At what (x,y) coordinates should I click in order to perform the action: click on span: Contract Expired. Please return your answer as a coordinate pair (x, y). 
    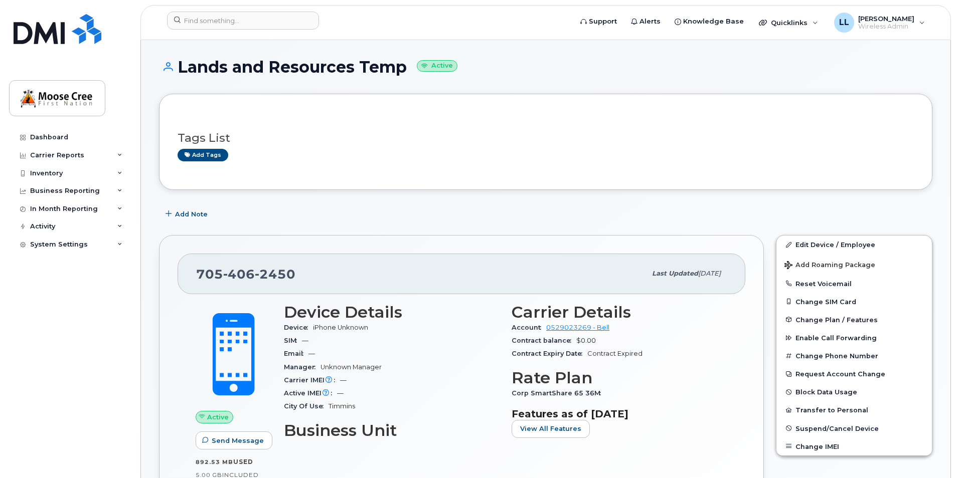
    Looking at the image, I should click on (615, 353).